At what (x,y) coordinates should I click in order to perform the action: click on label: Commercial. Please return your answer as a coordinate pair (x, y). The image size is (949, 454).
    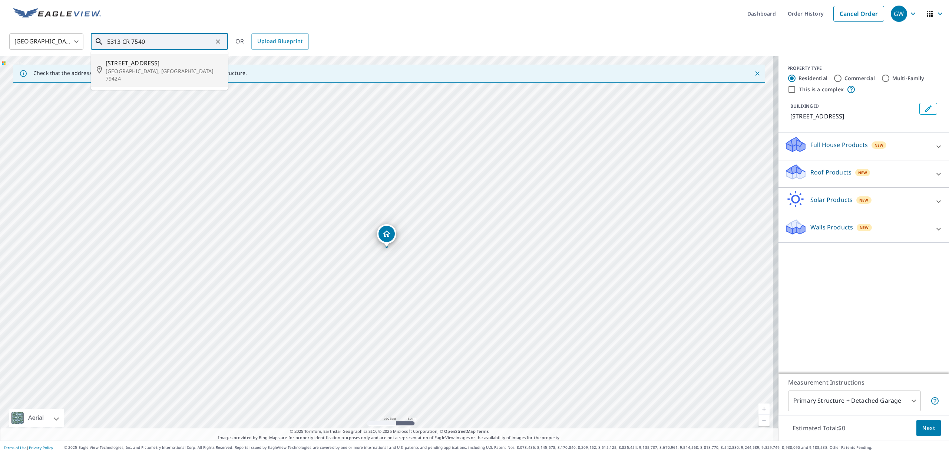
    Looking at the image, I should click on (860, 78).